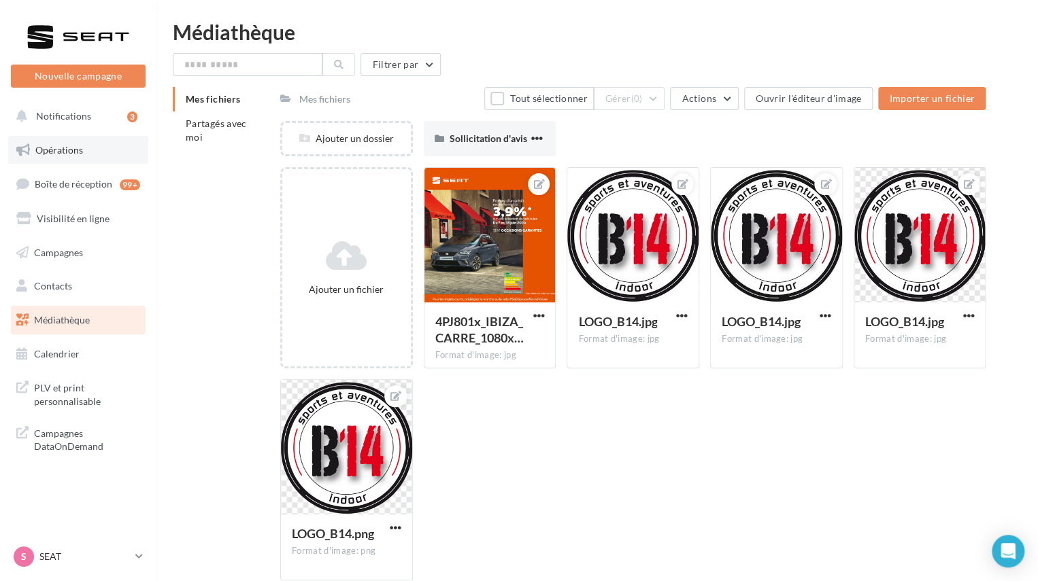 Image resolution: width=1038 pixels, height=581 pixels. Describe the element at coordinates (78, 393) in the screenshot. I see `a: PLV et print personnalisable` at that location.